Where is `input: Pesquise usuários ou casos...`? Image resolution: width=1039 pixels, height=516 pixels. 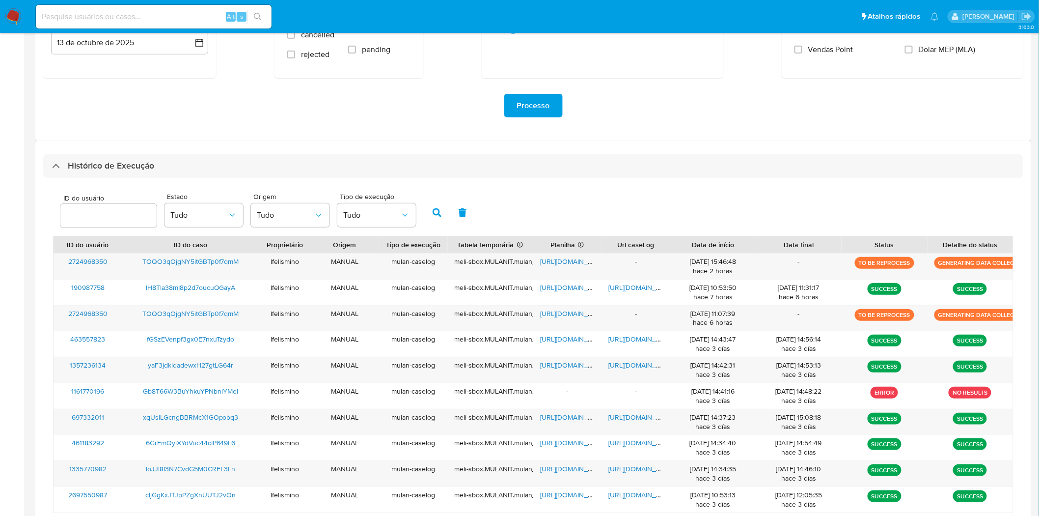
input: Pesquise usuários ou casos... is located at coordinates (154, 17).